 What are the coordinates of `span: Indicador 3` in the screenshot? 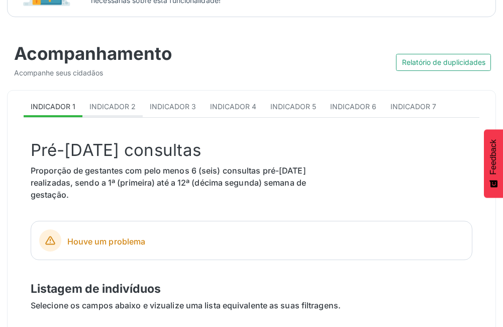 It's located at (173, 106).